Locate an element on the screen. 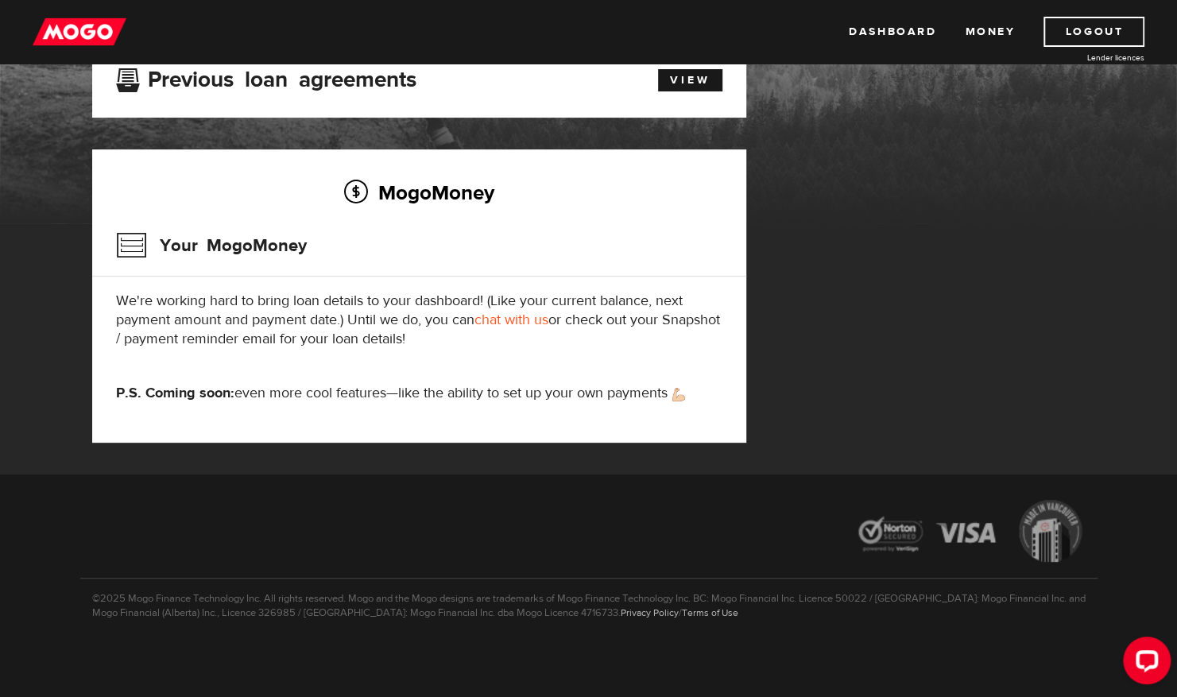 Image resolution: width=1177 pixels, height=697 pixels. a: chat with us is located at coordinates (511, 320).